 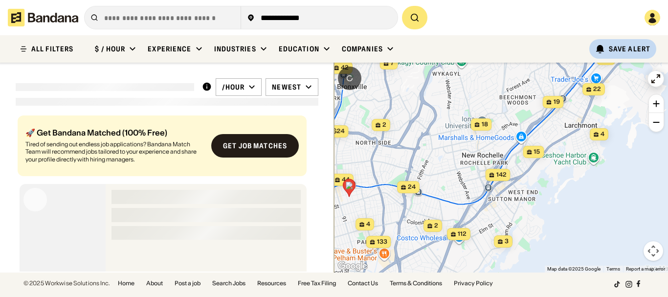 What do you see at coordinates (52, 49) in the screenshot?
I see `div: ALL FILTERS` at bounding box center [52, 49].